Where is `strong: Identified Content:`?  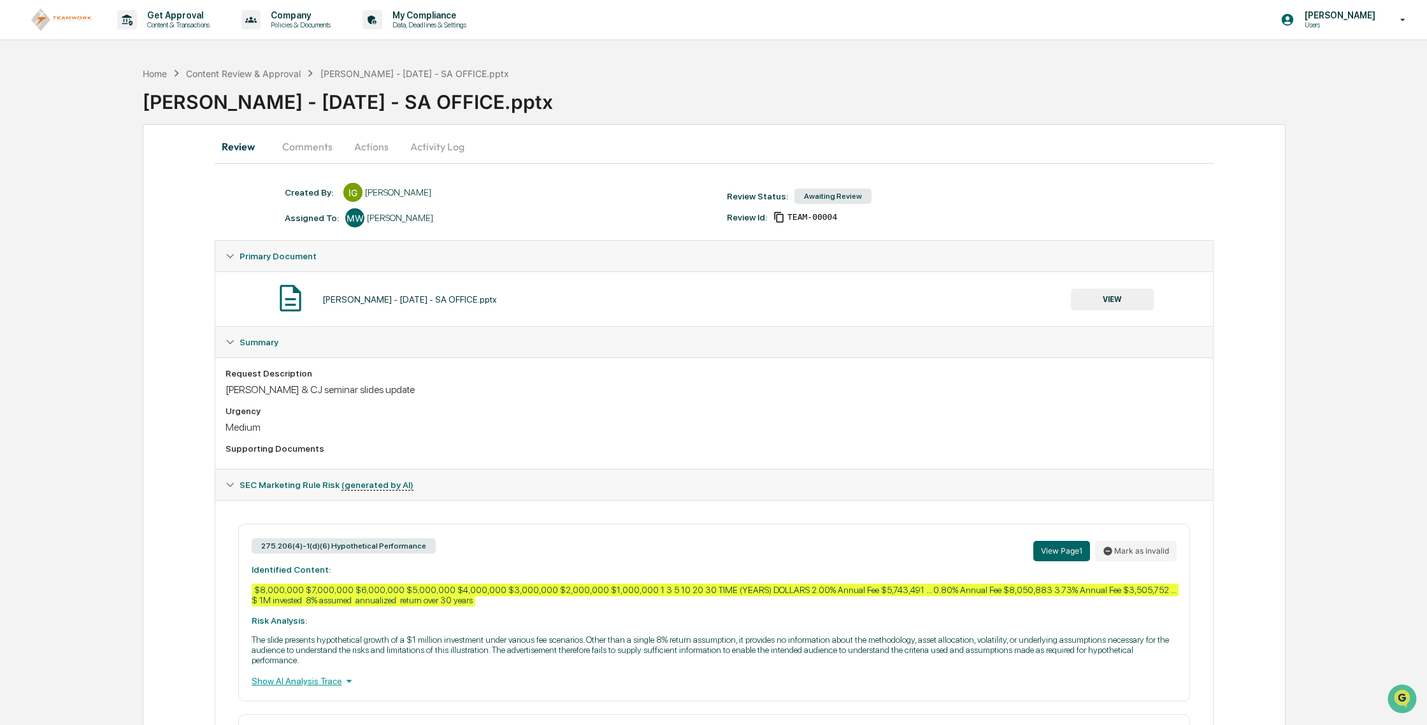 strong: Identified Content: is located at coordinates (291, 569).